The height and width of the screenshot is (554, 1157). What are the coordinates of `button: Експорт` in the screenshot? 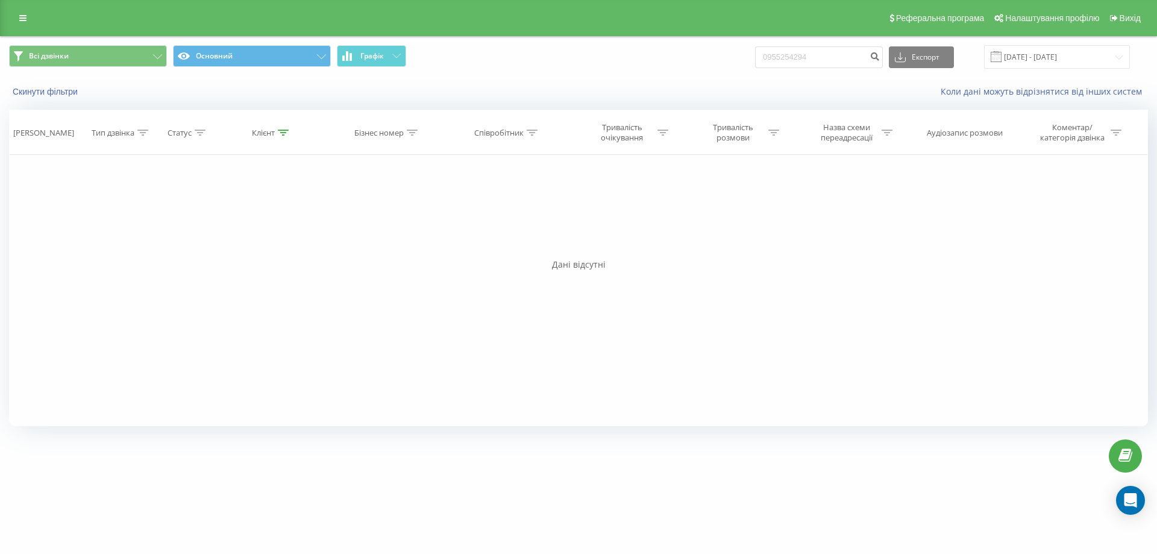 It's located at (921, 57).